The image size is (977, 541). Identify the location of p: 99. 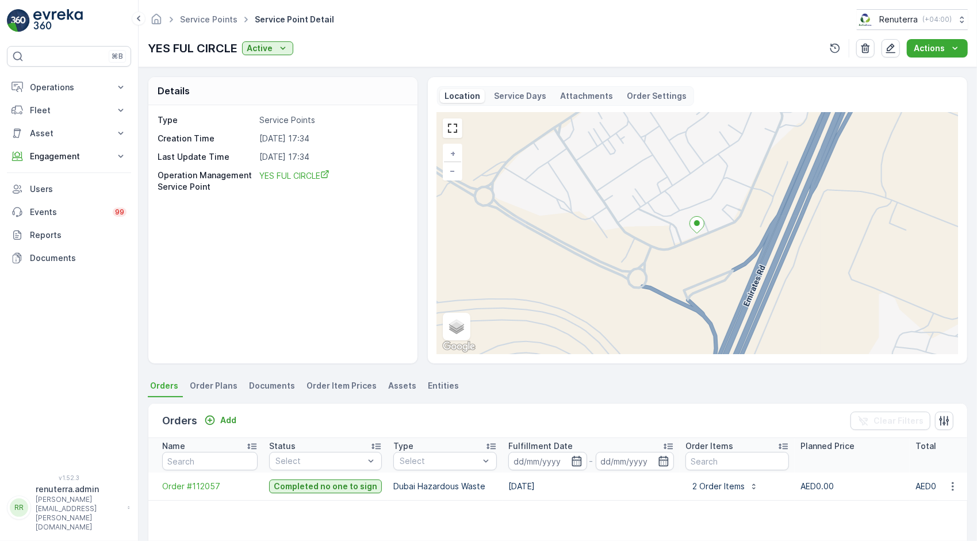
(120, 212).